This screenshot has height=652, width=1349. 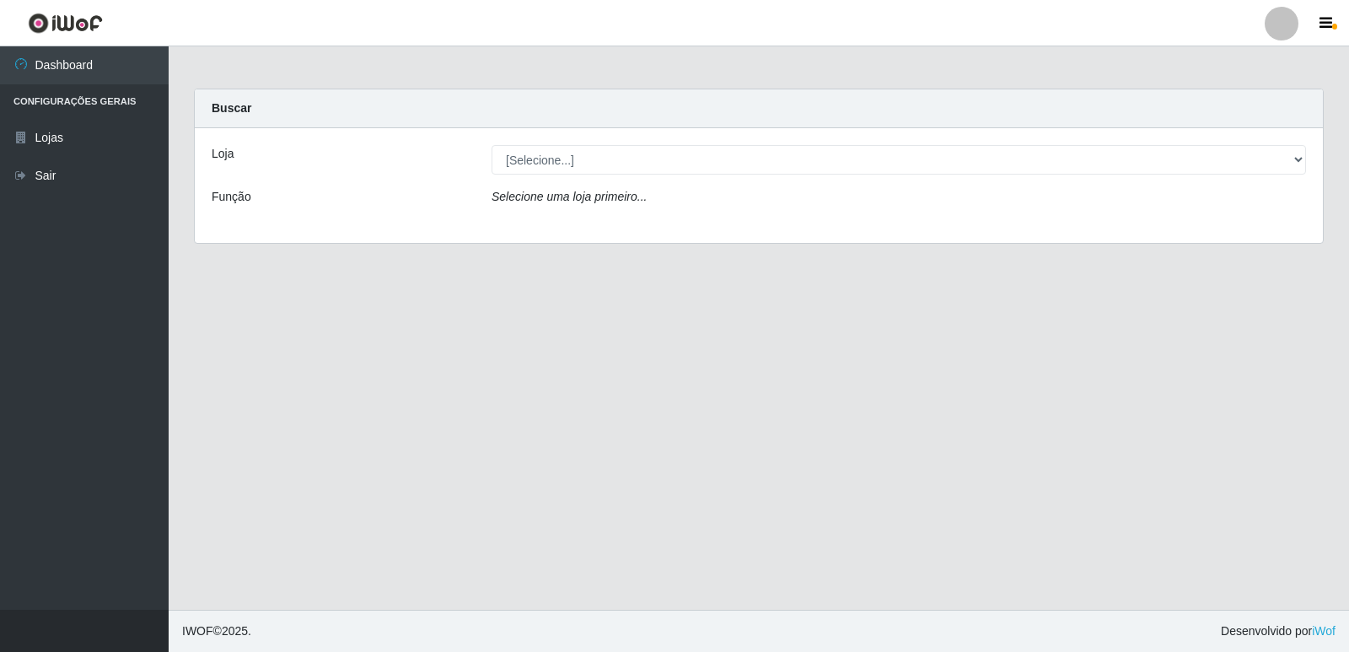 I want to click on img: CoreUI Logo, so click(x=65, y=23).